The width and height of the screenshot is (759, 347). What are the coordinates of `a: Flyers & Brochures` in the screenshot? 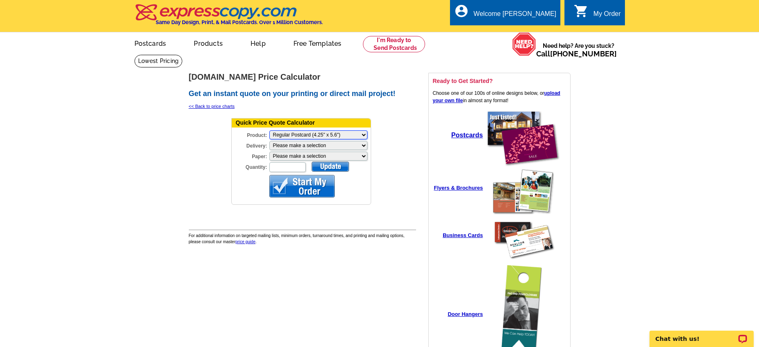 It's located at (459, 188).